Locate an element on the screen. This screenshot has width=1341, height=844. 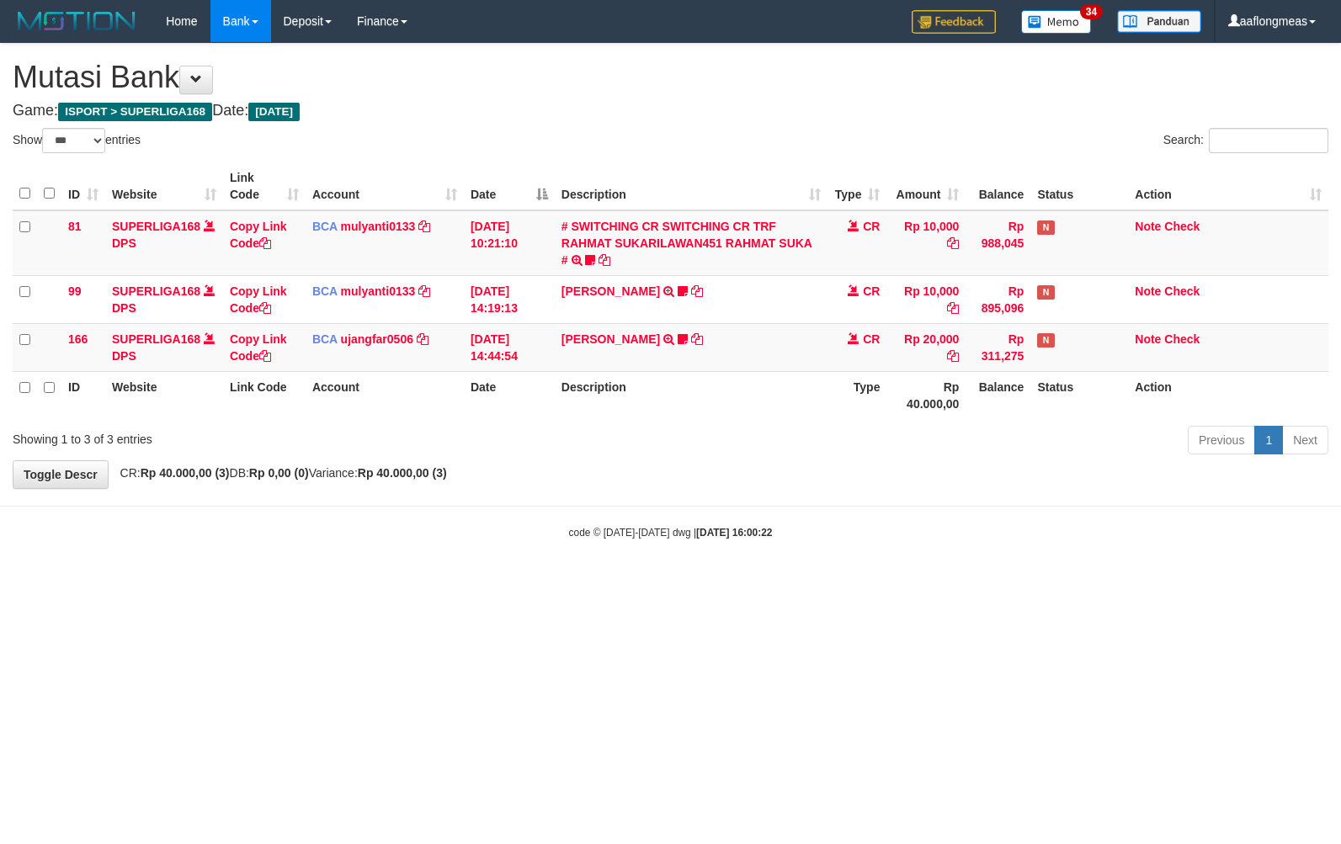
th: Action: activate to sort column ascending is located at coordinates (1228, 186).